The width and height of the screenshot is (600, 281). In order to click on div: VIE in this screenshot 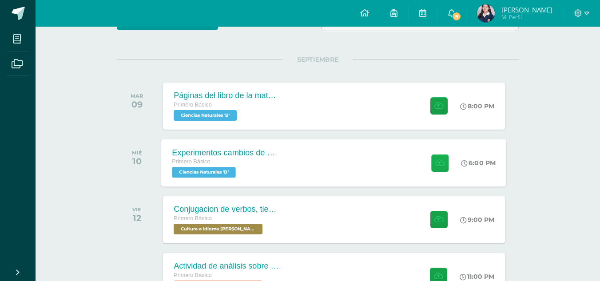, I will do `click(137, 210)`.